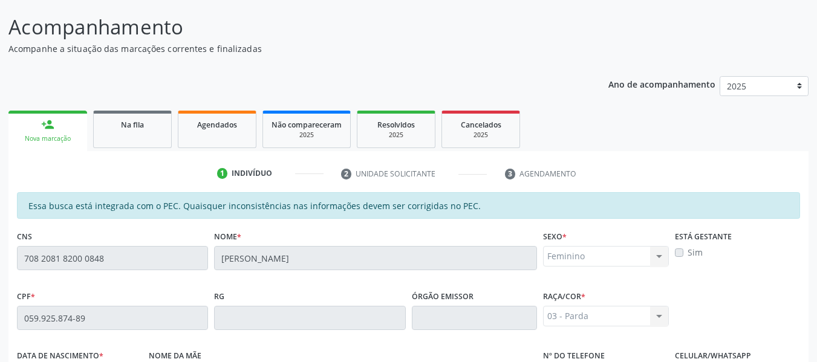  Describe the element at coordinates (307, 125) in the screenshot. I see `span: Não compareceram` at that location.